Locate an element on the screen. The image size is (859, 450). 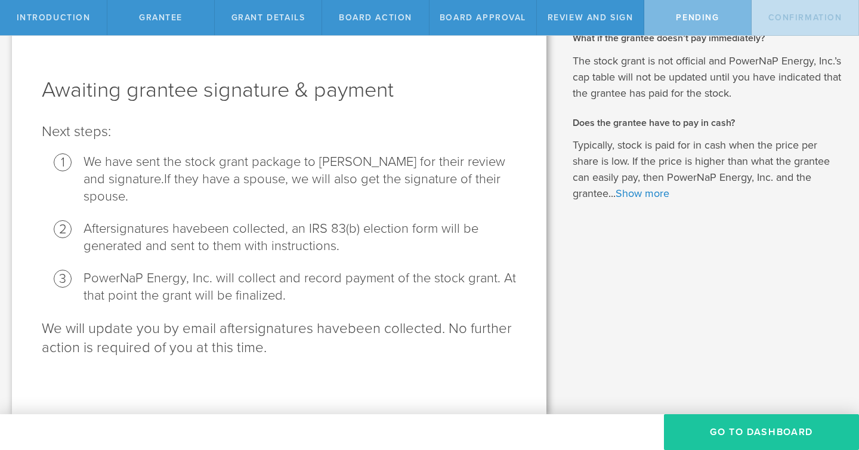
span: Pending is located at coordinates (697, 17).